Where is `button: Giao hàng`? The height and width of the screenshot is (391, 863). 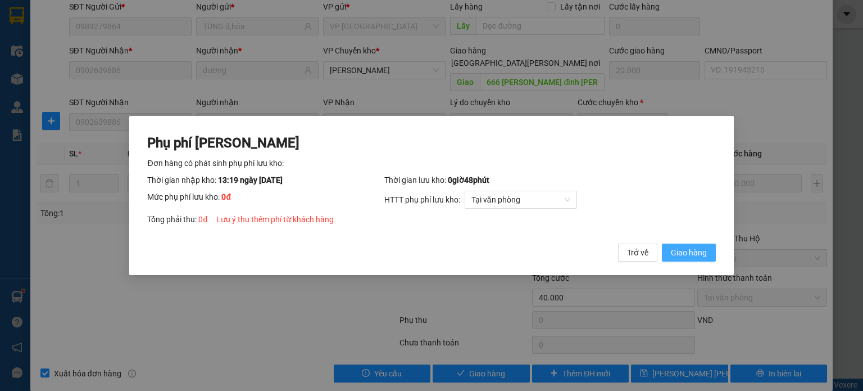 button: Giao hàng is located at coordinates (689, 252).